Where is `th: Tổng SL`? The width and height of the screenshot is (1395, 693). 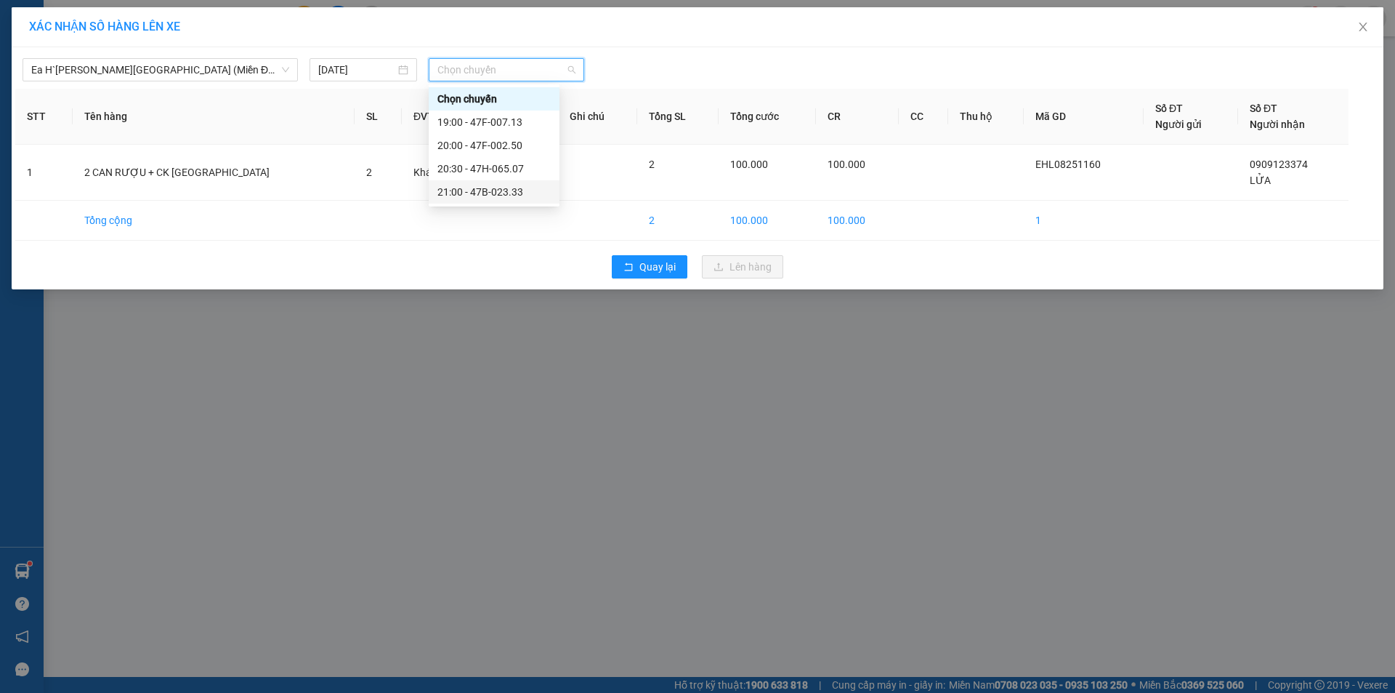
th: Tổng SL is located at coordinates (678, 116).